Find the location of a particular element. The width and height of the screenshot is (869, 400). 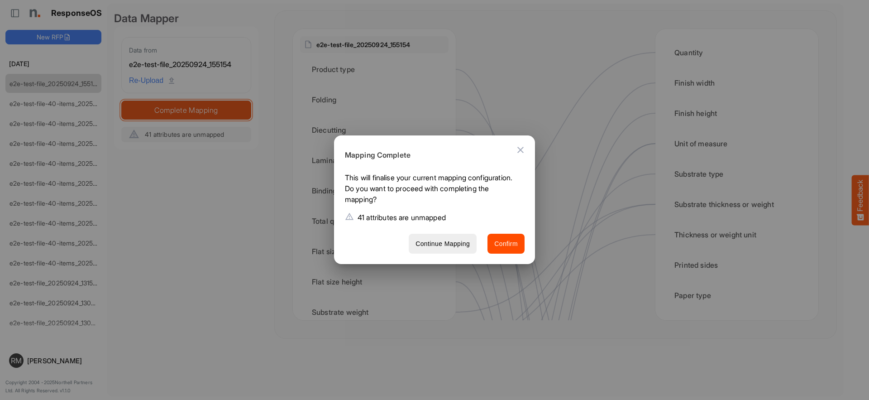

p: This will finalise your current mapping configuration. Do you want to proceed with completing the... is located at coordinates (431, 190).